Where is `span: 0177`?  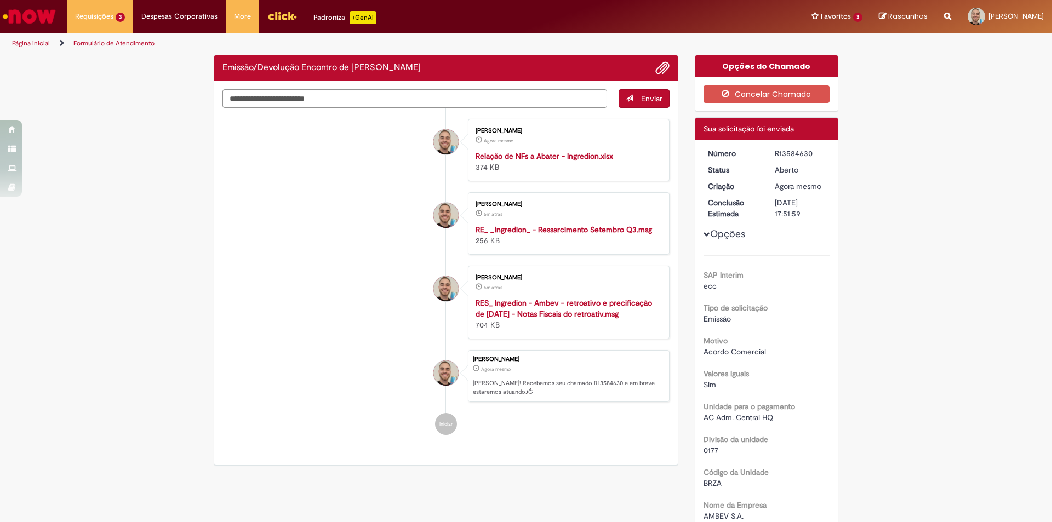 span: 0177 is located at coordinates (711, 450).